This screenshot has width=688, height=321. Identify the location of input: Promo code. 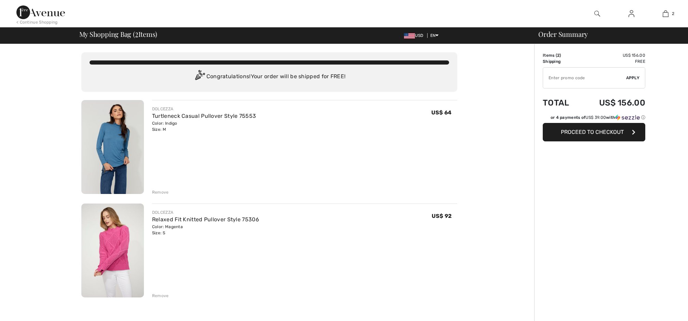
(584, 78).